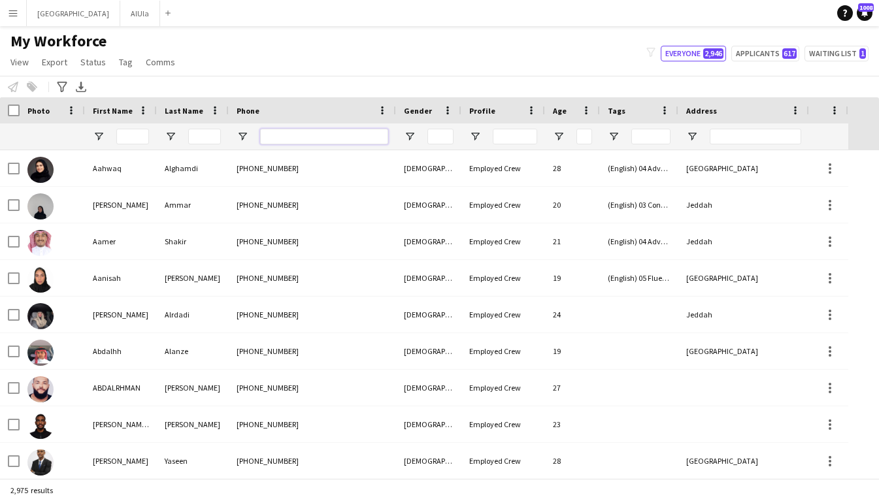  What do you see at coordinates (93, 62) in the screenshot?
I see `a: Status` at bounding box center [93, 62].